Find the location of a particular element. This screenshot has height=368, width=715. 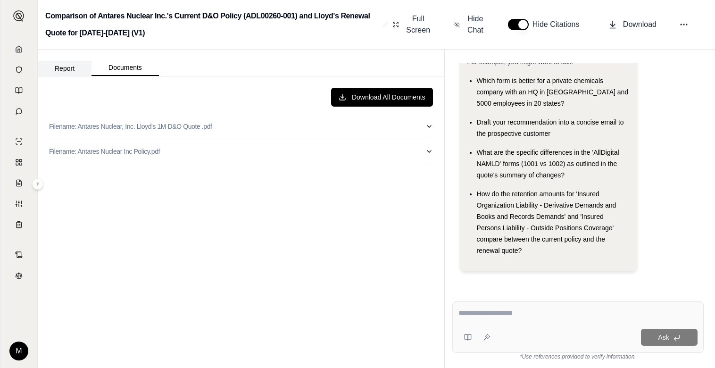

div: M is located at coordinates (19, 351).